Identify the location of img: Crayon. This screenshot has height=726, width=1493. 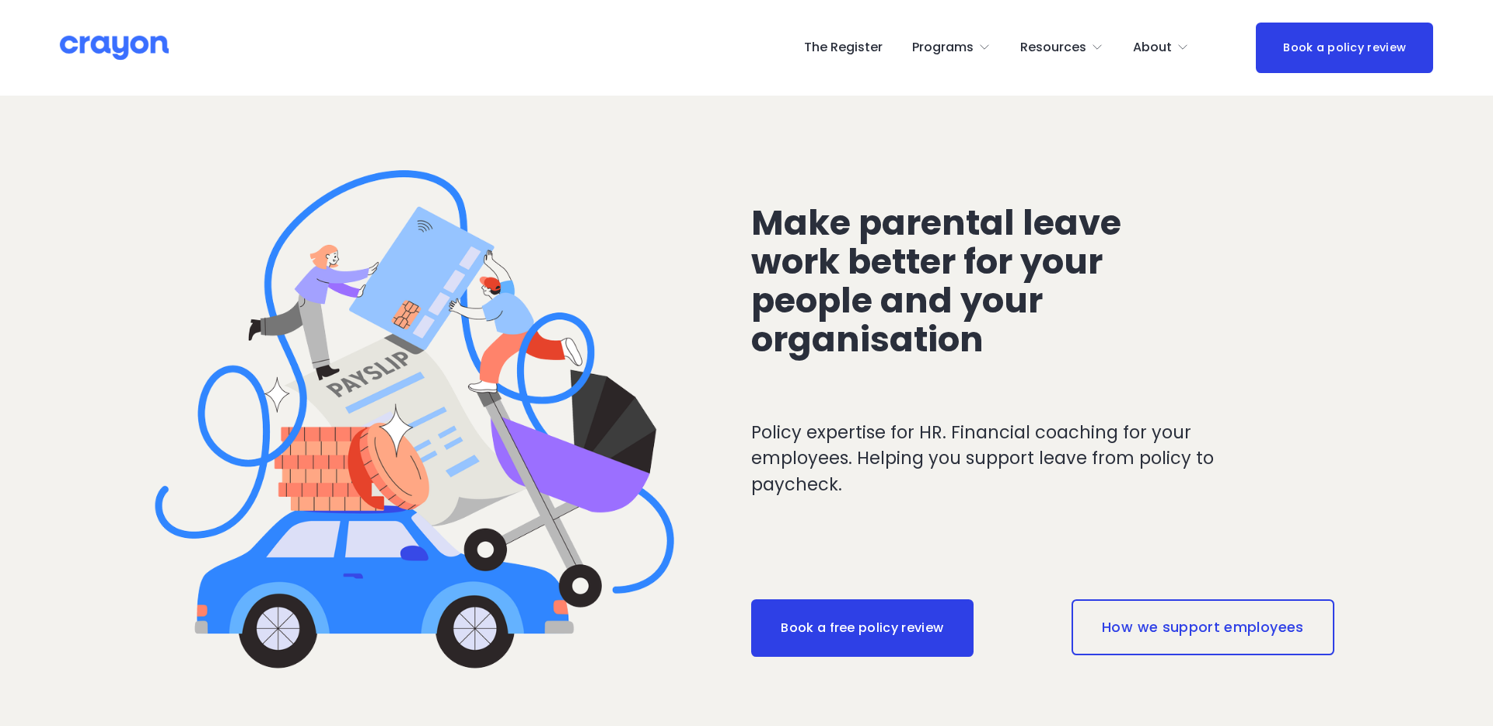
(114, 47).